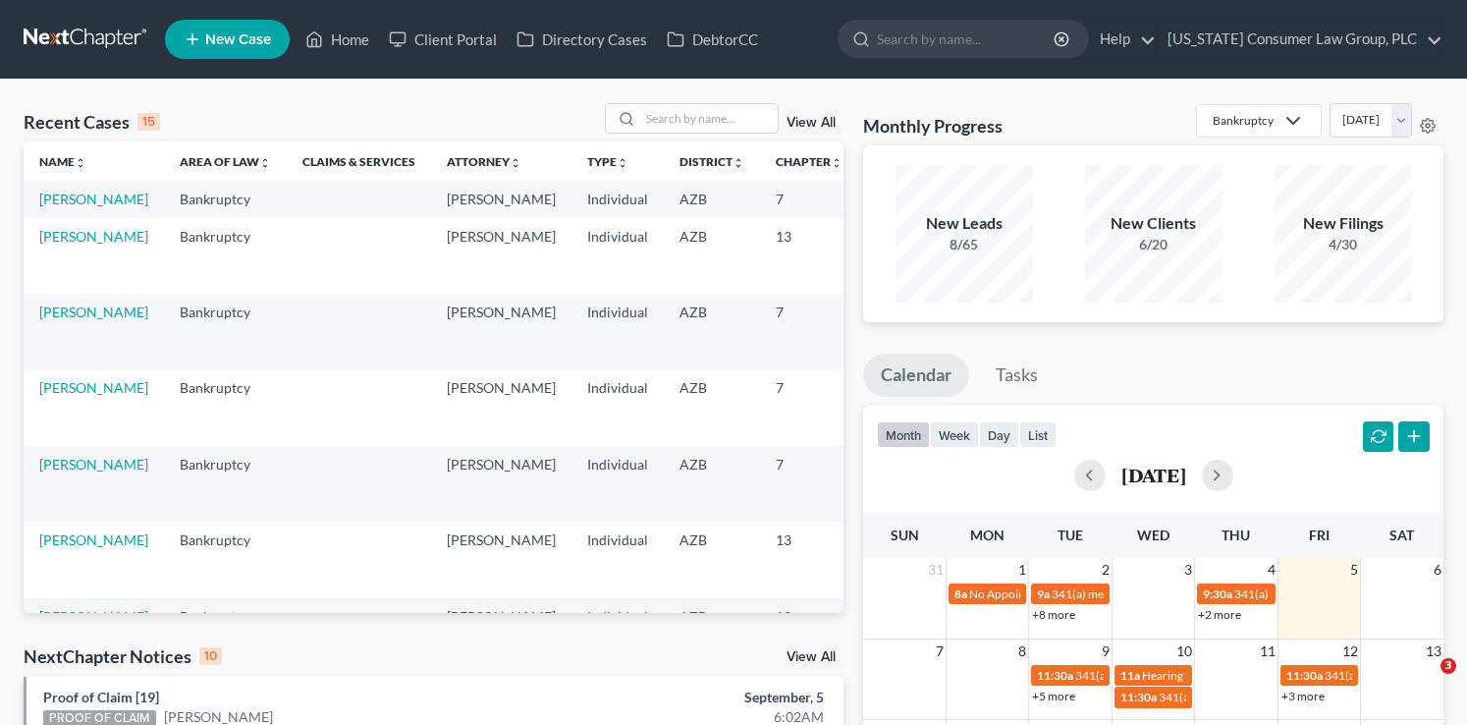 The width and height of the screenshot is (1467, 725). Describe the element at coordinates (1130, 675) in the screenshot. I see `span: 11a` at that location.